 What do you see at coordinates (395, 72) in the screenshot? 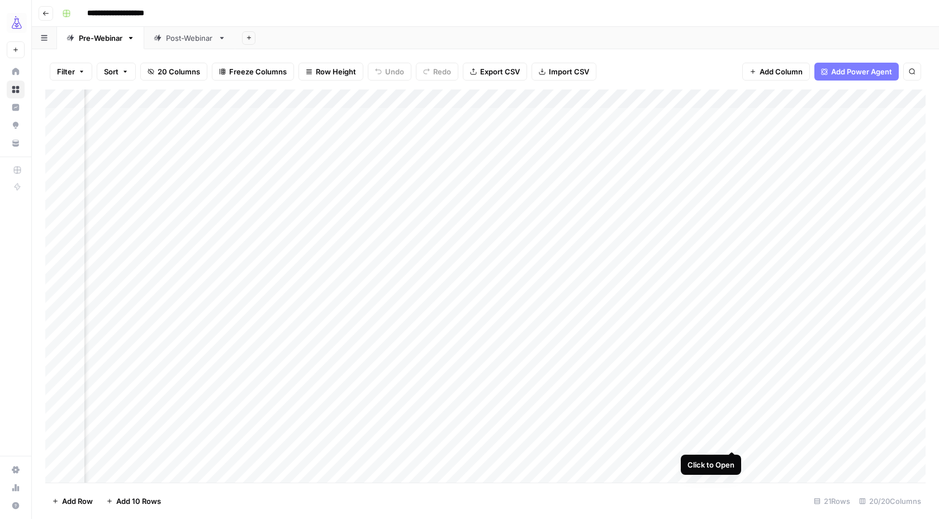
I see `span: Undo` at bounding box center [395, 72].